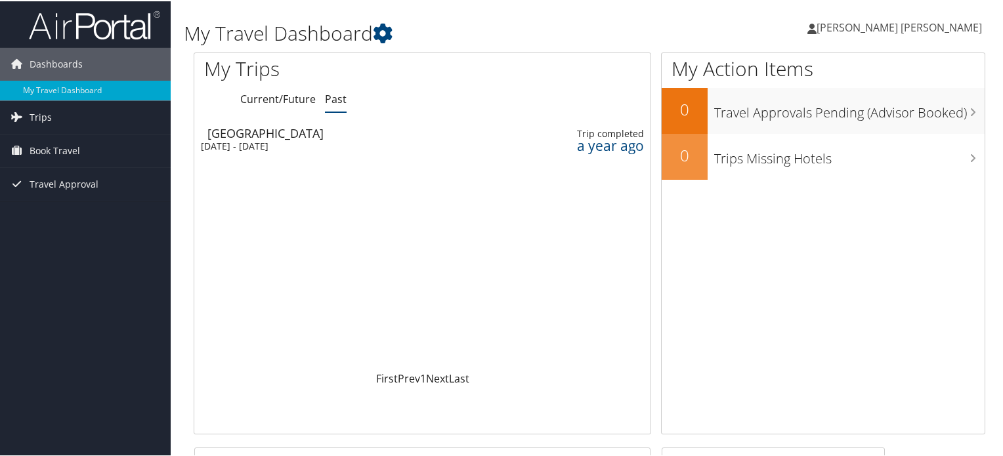 This screenshot has height=456, width=1003. Describe the element at coordinates (56, 63) in the screenshot. I see `span: Dashboards` at that location.